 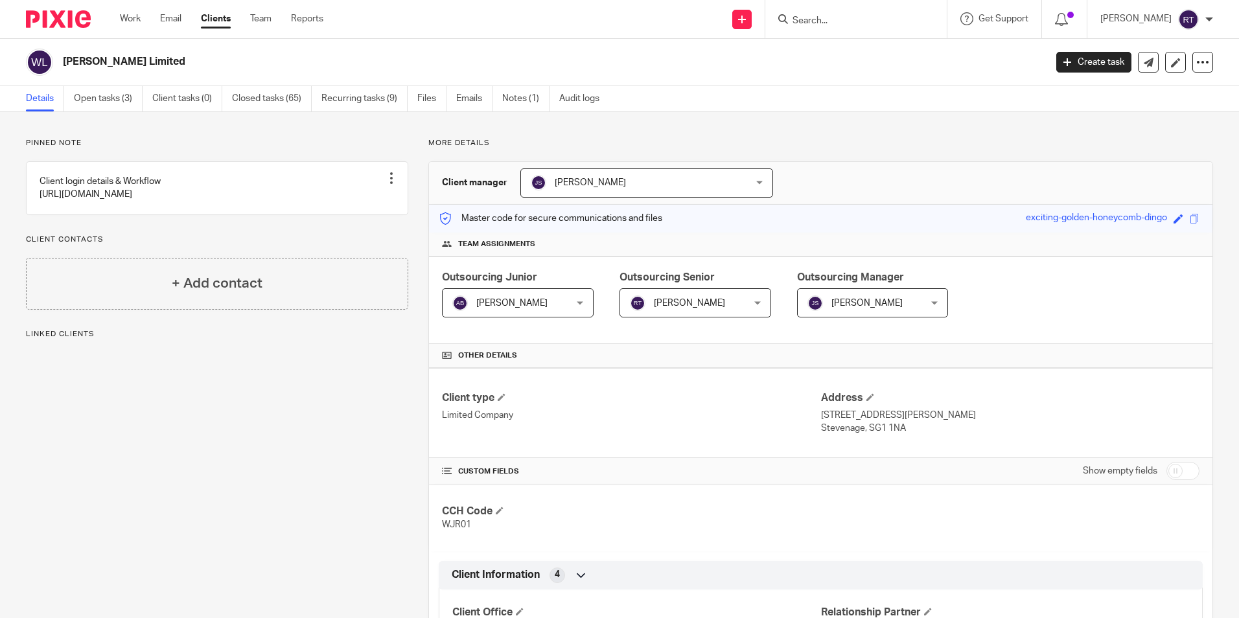 What do you see at coordinates (58, 19) in the screenshot?
I see `img: Pixie` at bounding box center [58, 19].